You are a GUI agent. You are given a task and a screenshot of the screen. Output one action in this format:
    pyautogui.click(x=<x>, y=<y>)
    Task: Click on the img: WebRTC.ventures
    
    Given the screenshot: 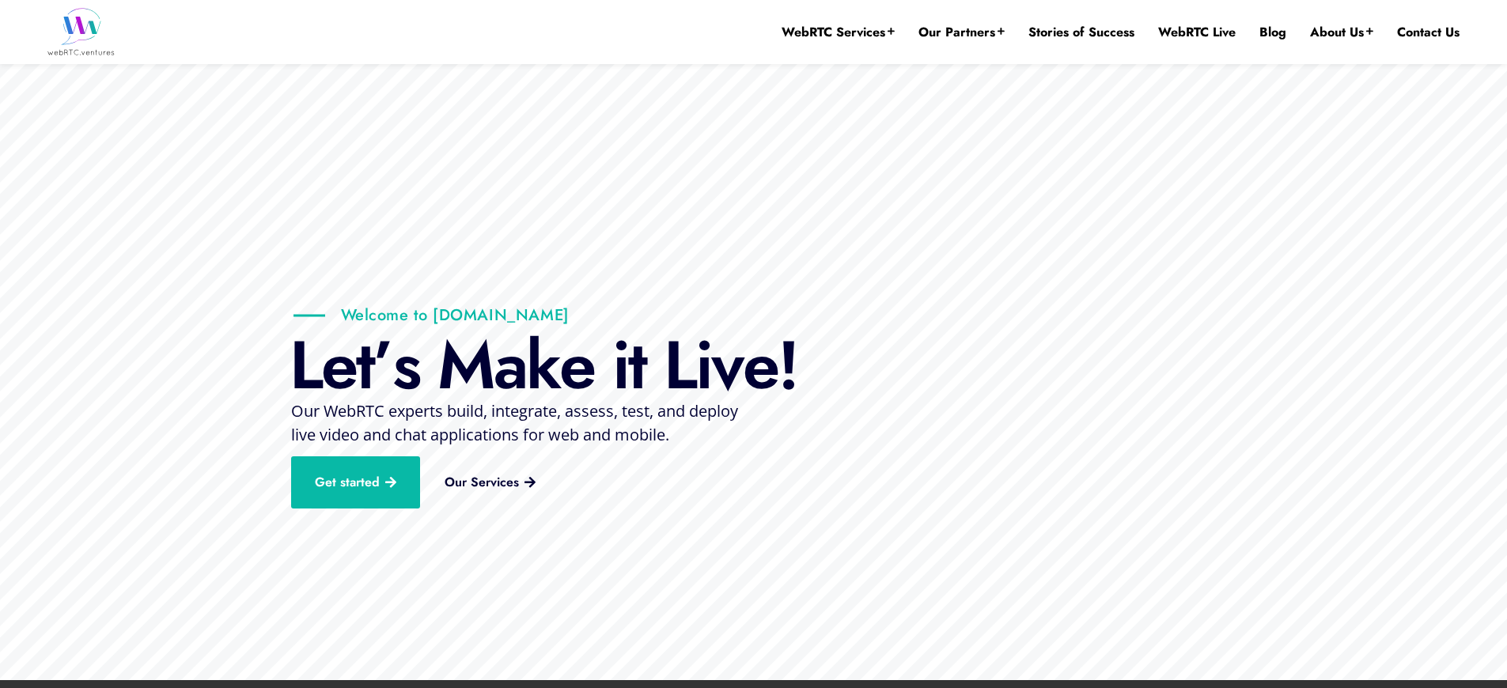 What is the action you would take?
    pyautogui.click(x=81, y=32)
    